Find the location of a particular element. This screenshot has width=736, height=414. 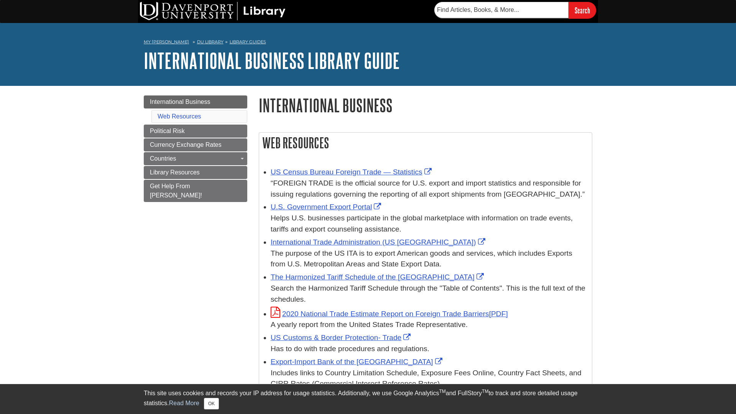

form: Searches DU Library's articles, books, and more is located at coordinates (515, 10).